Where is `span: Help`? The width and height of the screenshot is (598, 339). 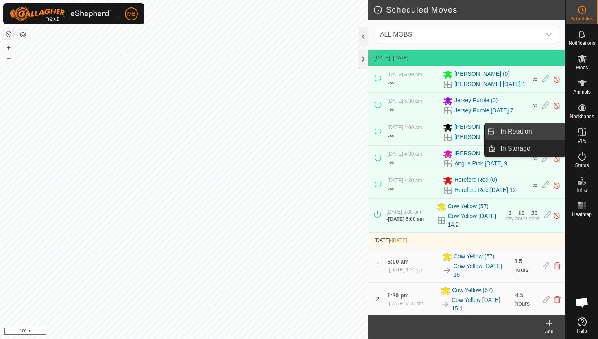
span: Help is located at coordinates (582, 331).